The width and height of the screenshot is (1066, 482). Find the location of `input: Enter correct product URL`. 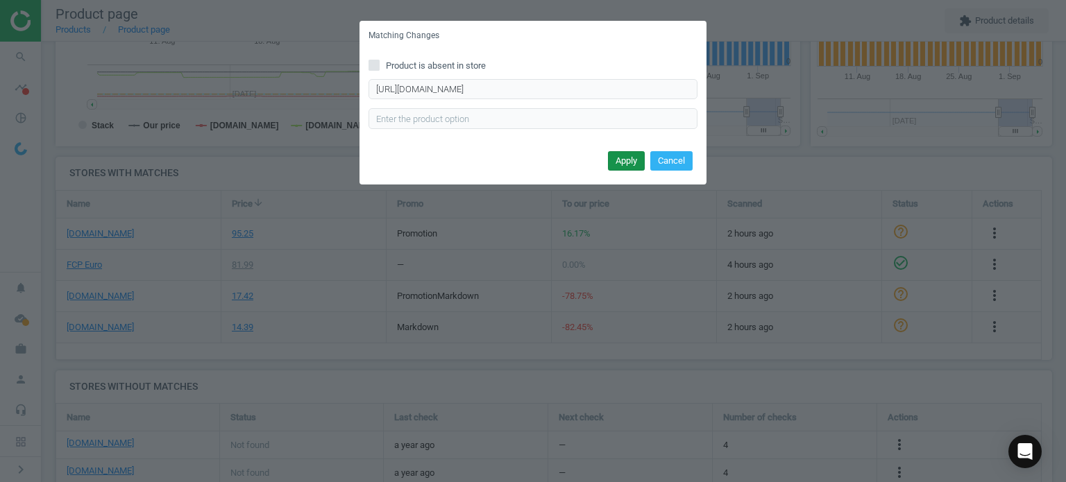

input: Enter correct product URL is located at coordinates (533, 90).